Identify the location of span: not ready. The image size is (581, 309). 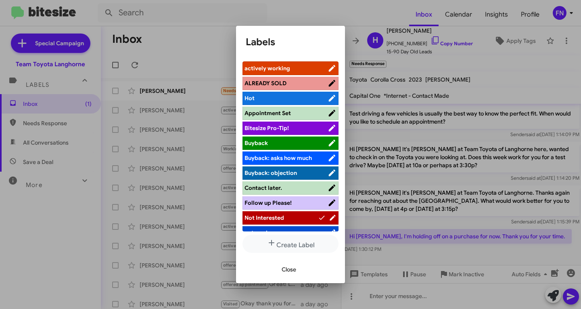
(257, 232).